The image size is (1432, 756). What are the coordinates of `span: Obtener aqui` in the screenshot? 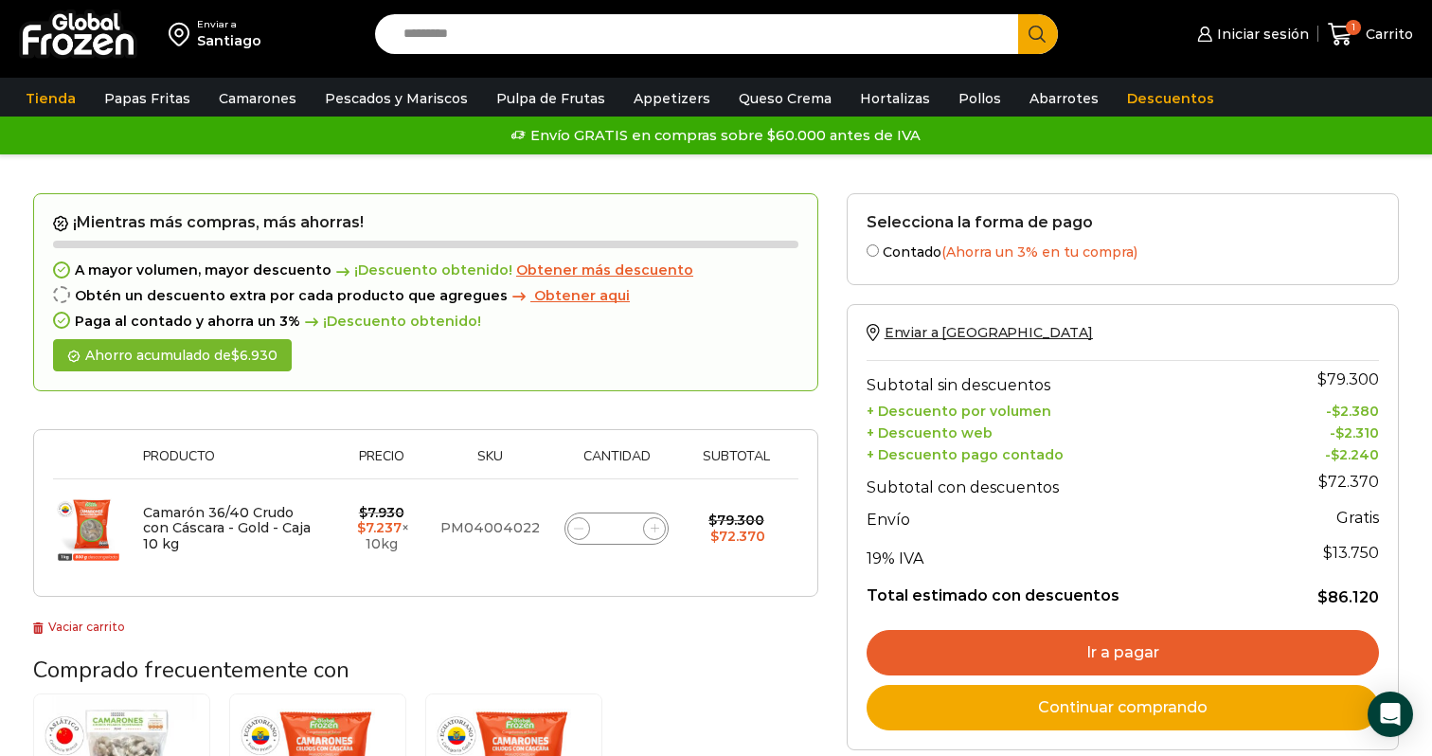 It's located at (582, 295).